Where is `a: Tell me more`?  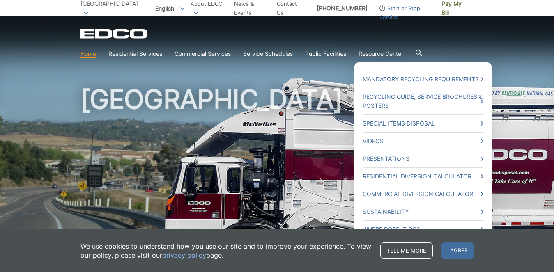 a: Tell me more is located at coordinates (407, 251).